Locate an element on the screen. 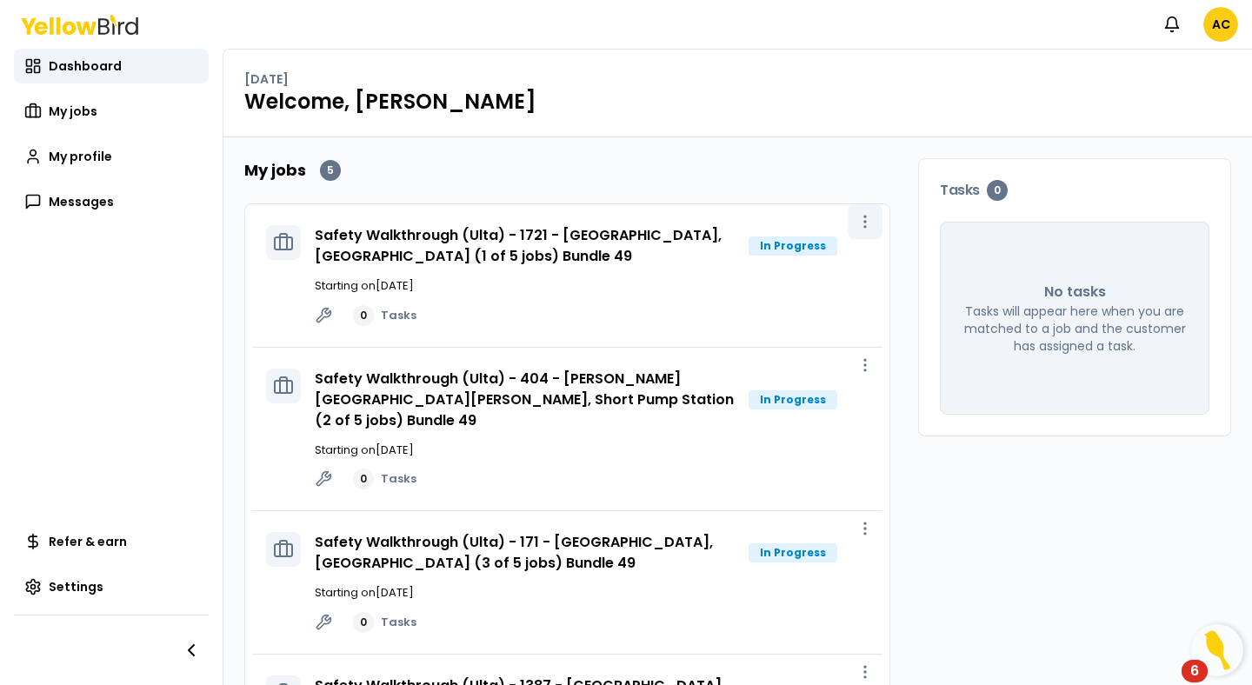 Image resolution: width=1252 pixels, height=685 pixels. a: Settings is located at coordinates (111, 587).